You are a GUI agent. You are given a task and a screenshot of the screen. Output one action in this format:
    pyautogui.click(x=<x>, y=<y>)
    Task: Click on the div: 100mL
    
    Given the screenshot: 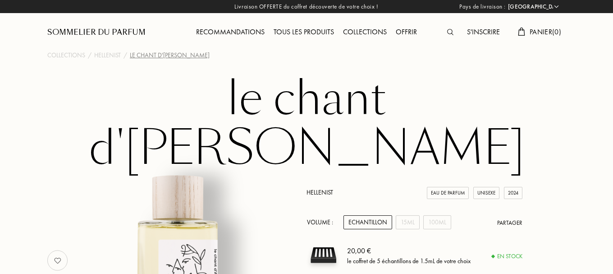 What is the action you would take?
    pyautogui.click(x=437, y=222)
    